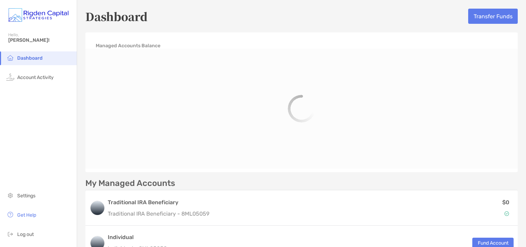 Image resolution: width=526 pixels, height=247 pixels. Describe the element at coordinates (130, 183) in the screenshot. I see `p: My Managed Accounts` at that location.